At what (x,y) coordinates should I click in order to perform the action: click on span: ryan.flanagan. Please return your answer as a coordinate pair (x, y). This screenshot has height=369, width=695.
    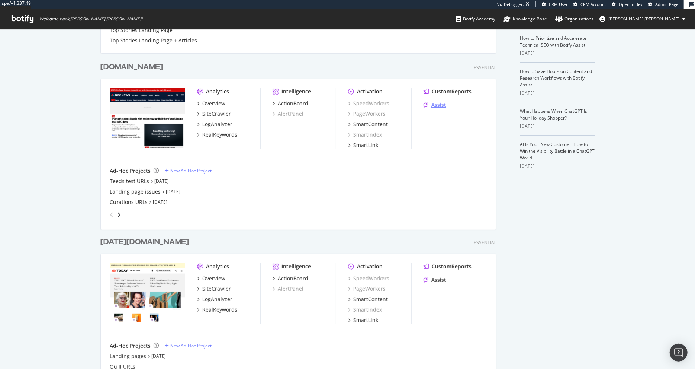
    Looking at the image, I should click on (644, 19).